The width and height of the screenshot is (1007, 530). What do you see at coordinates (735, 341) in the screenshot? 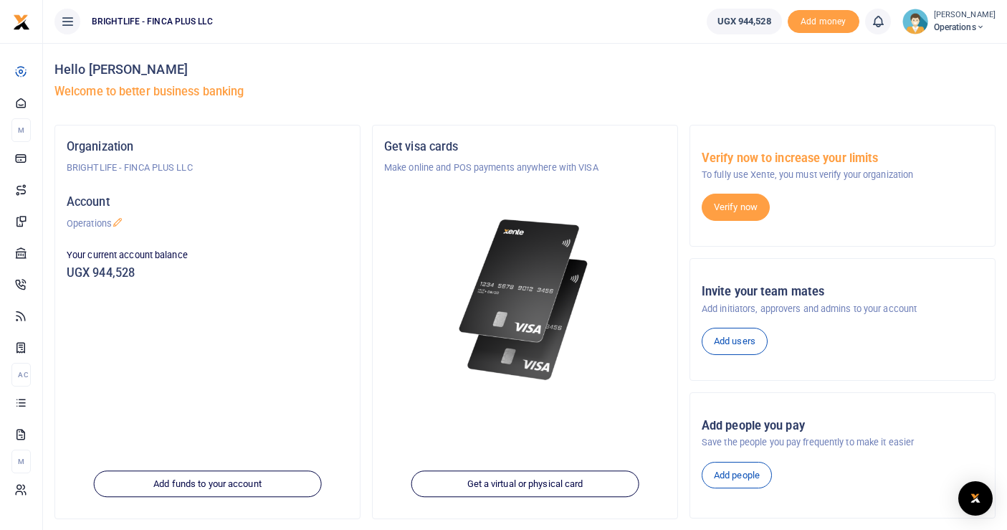
I see `a: Add users` at bounding box center [735, 341].